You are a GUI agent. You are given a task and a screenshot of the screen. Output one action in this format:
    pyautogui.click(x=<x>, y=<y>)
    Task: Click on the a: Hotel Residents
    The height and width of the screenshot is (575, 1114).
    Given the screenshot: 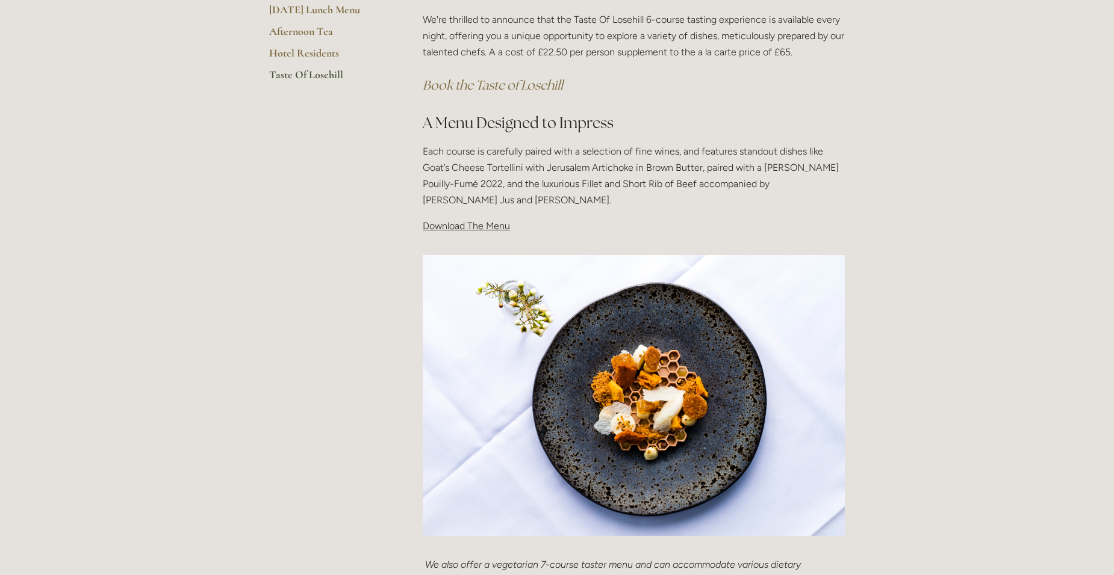 What is the action you would take?
    pyautogui.click(x=326, y=57)
    